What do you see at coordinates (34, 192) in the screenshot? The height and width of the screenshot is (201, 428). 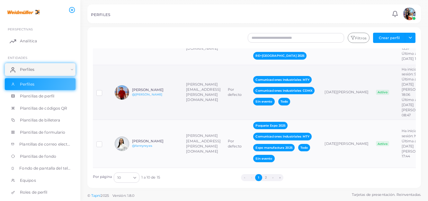 I see `font: Roles de perfil` at bounding box center [34, 192].